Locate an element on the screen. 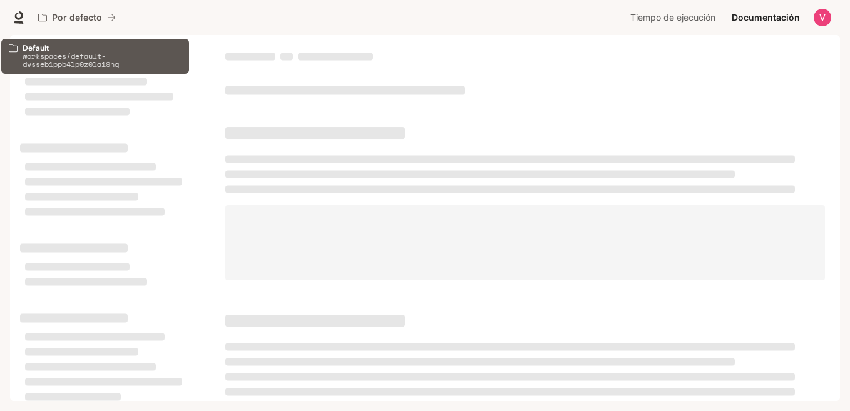 The width and height of the screenshot is (850, 411). p: Default is located at coordinates (102, 48).